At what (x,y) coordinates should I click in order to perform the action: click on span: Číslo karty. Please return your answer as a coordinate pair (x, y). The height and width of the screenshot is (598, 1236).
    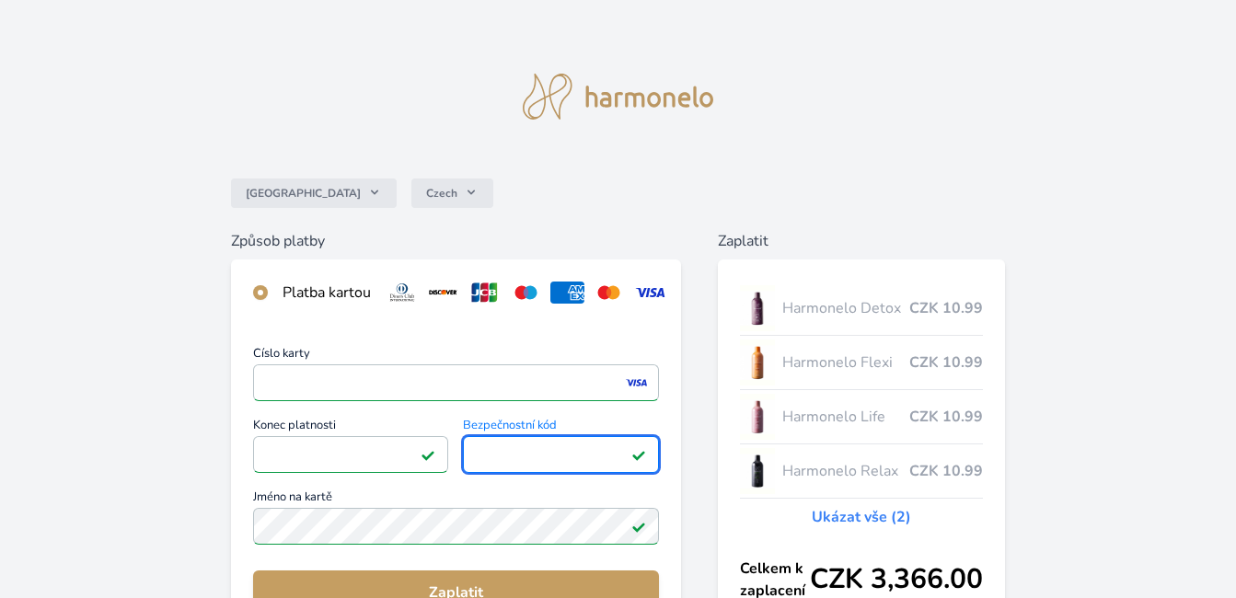
    Looking at the image, I should click on (455, 356).